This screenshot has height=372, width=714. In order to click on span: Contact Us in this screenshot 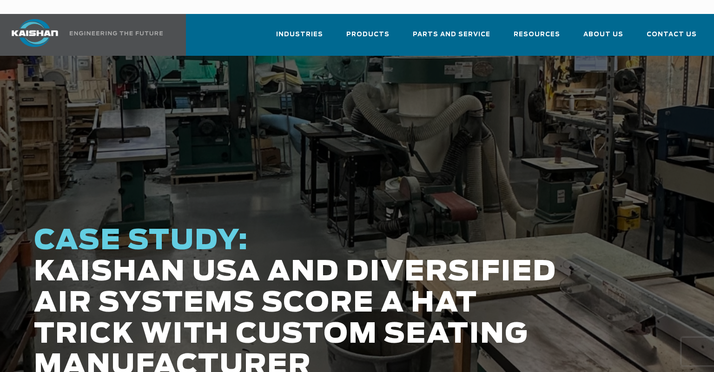, I will do `click(671, 34)`.